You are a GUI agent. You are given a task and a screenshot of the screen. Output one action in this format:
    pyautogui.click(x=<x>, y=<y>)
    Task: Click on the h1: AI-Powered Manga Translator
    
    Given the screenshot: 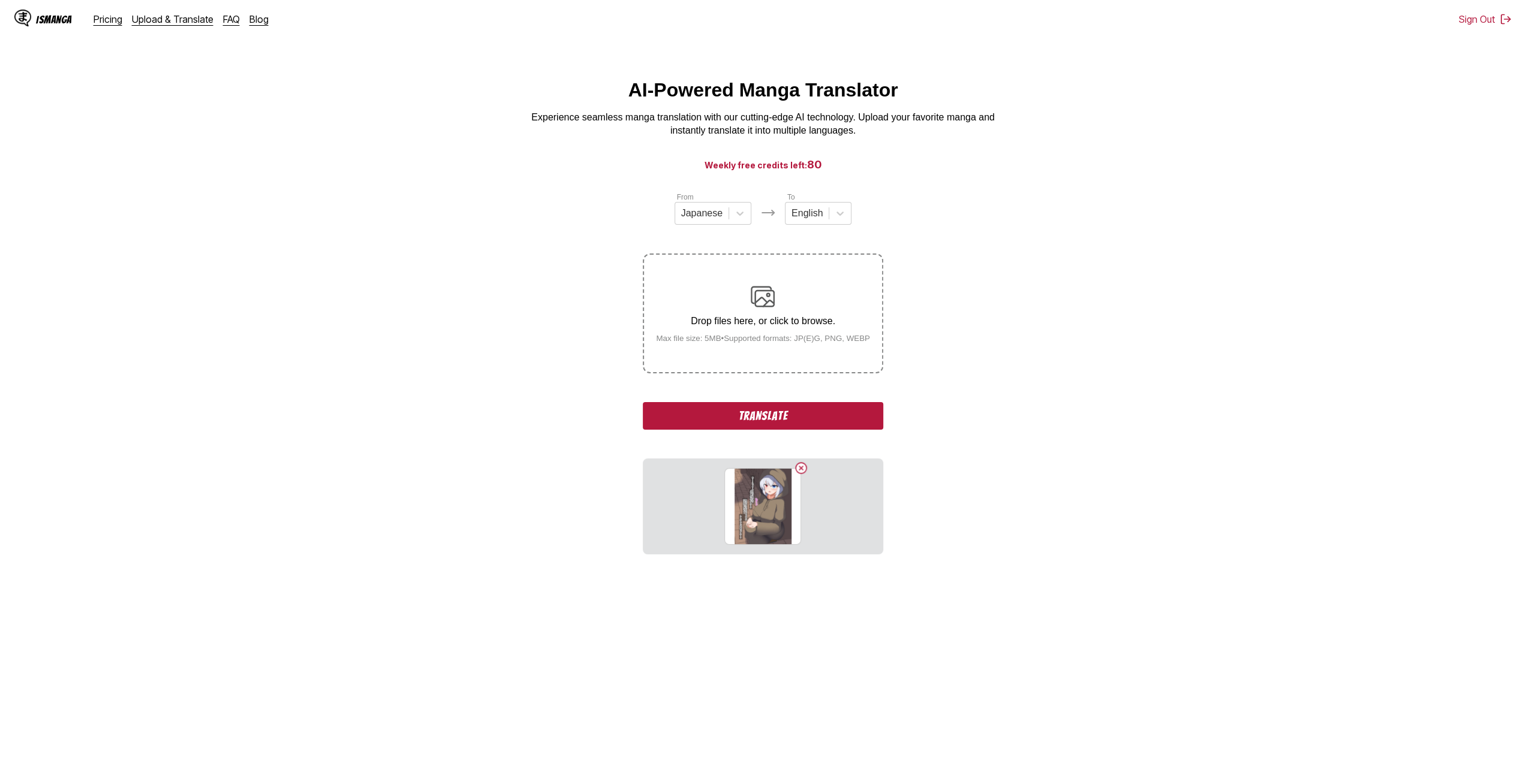 What is the action you would take?
    pyautogui.click(x=763, y=90)
    